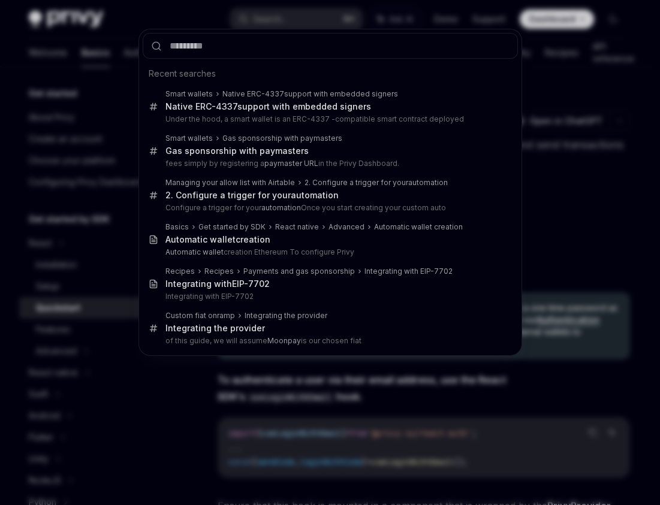  What do you see at coordinates (200, 316) in the screenshot?
I see `div: Custom fiat onramp` at bounding box center [200, 316].